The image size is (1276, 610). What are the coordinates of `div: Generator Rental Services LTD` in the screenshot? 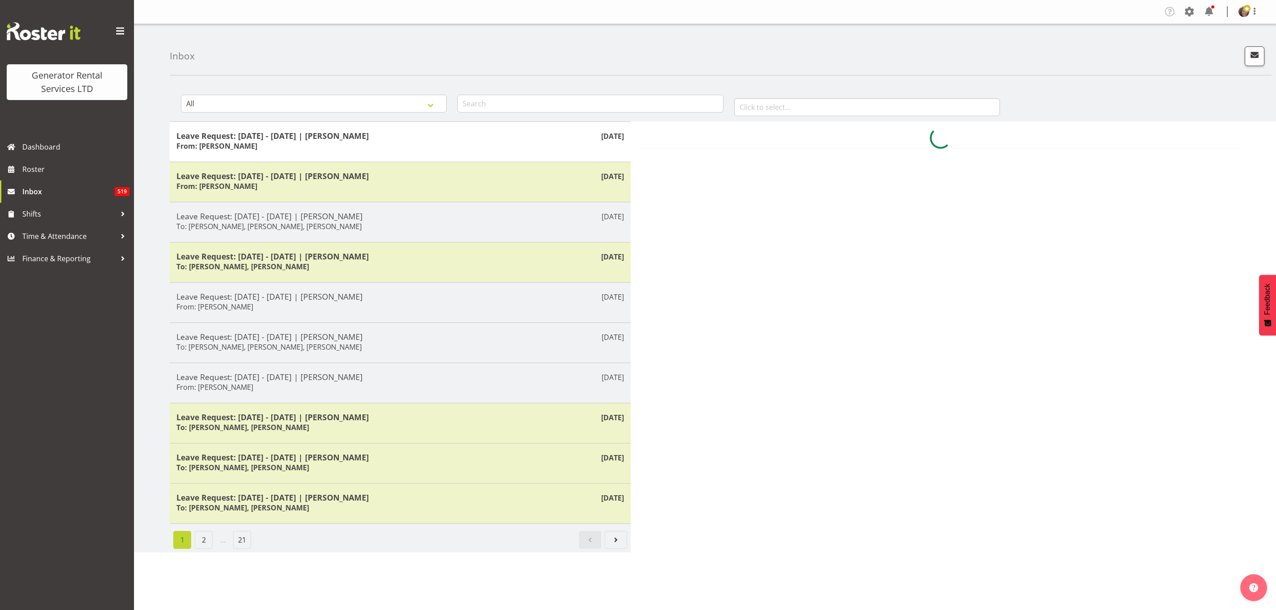 It's located at (67, 82).